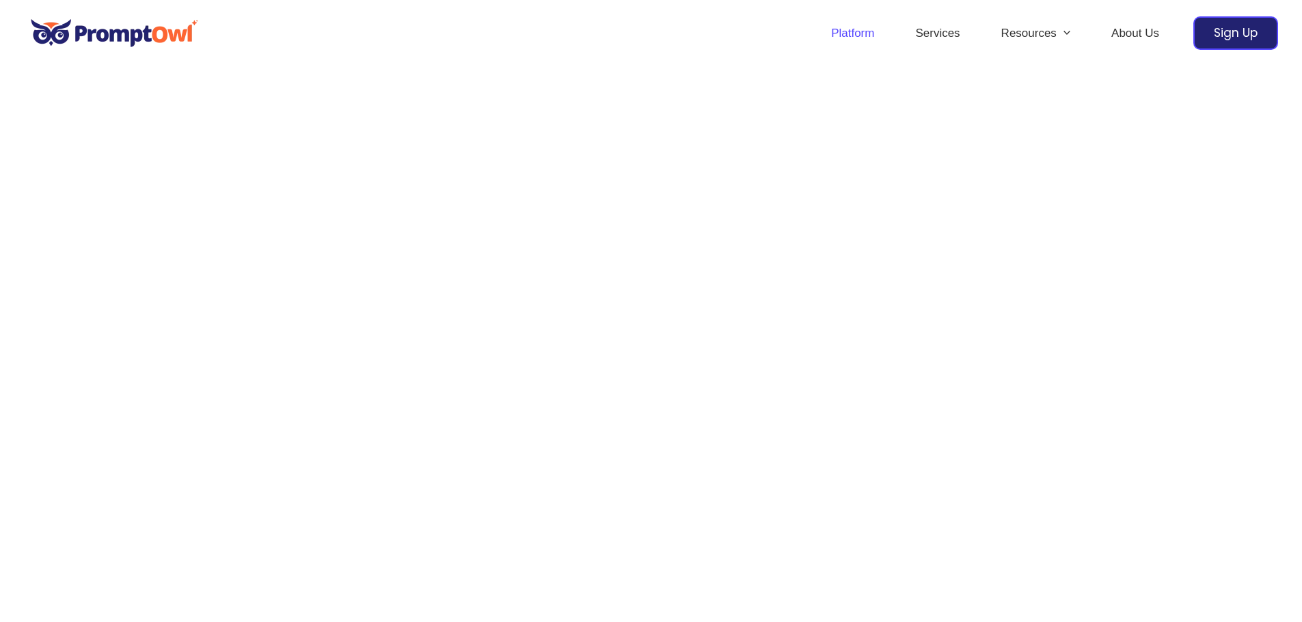 This screenshot has width=1302, height=622. Describe the element at coordinates (852, 33) in the screenshot. I see `a: Platform` at that location.